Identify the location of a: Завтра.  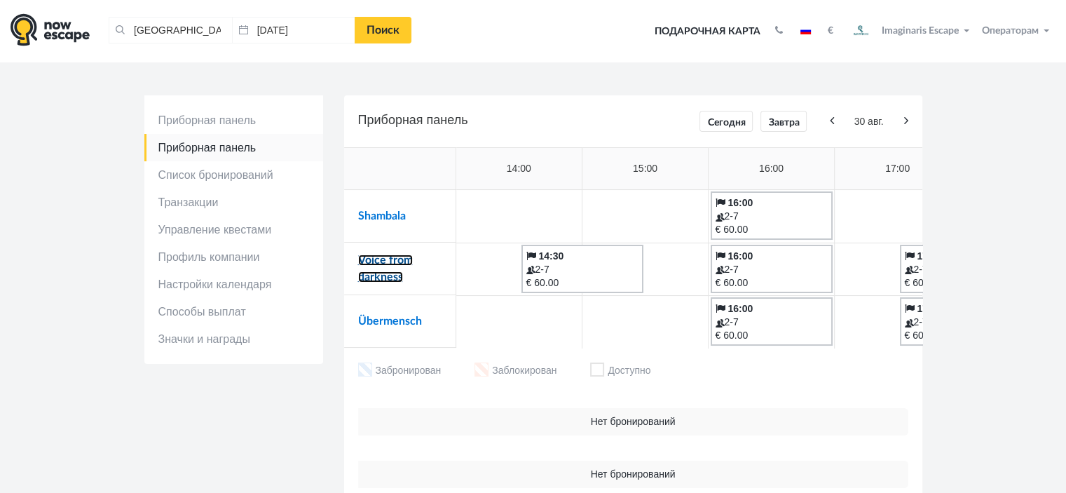
(784, 121).